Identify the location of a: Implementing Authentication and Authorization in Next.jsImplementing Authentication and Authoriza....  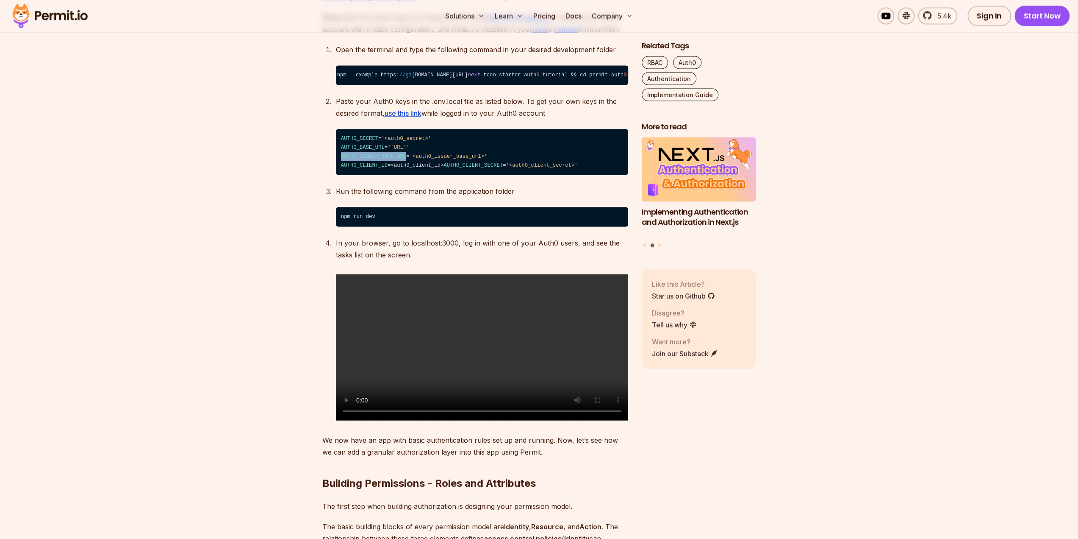
(699, 188).